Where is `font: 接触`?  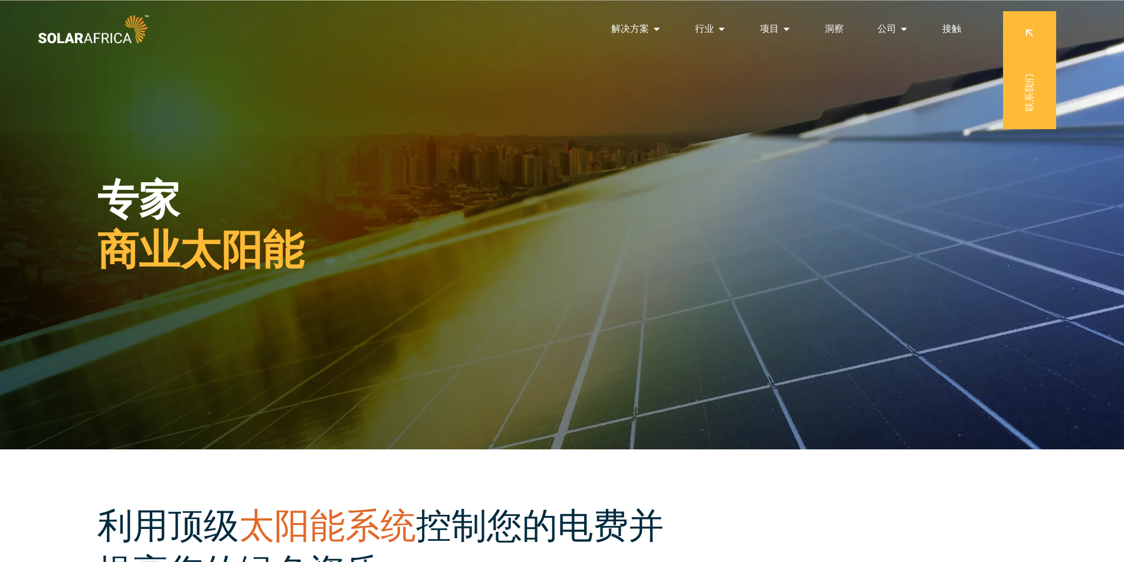
font: 接触 is located at coordinates (952, 28).